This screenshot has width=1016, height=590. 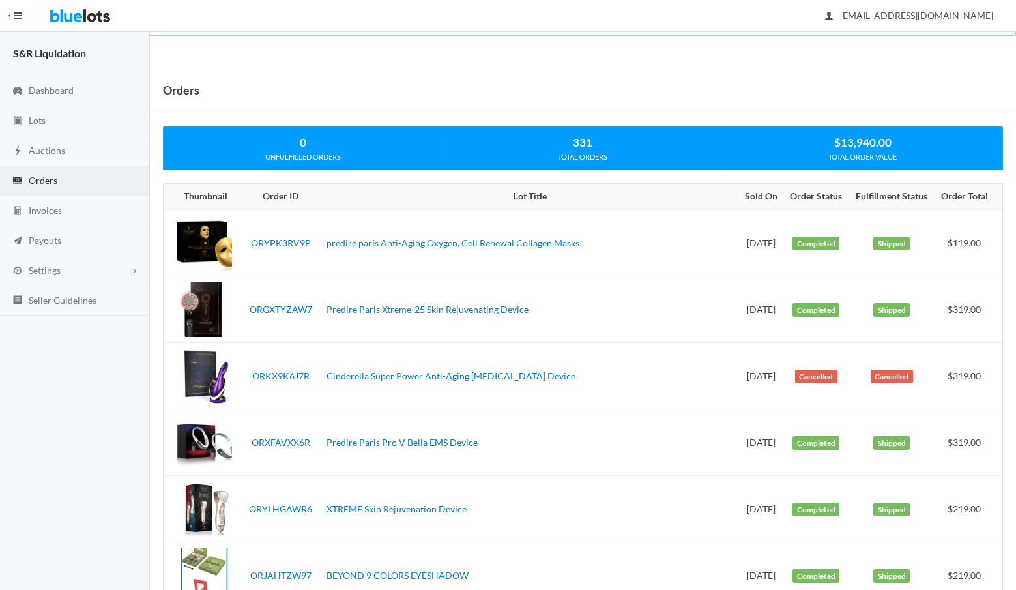 I want to click on ion-icon: calculator, so click(x=18, y=211).